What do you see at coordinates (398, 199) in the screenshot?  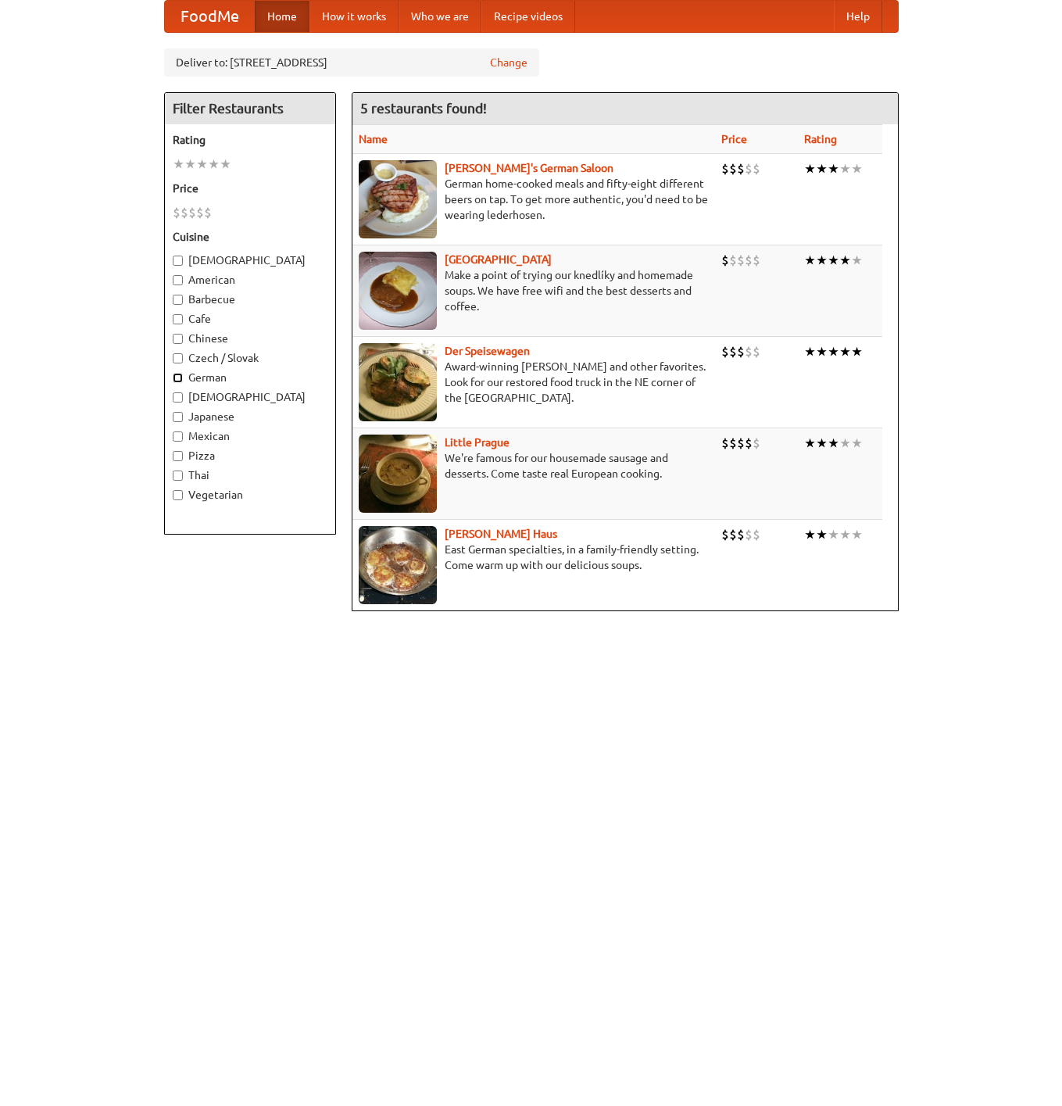 I see `img: esthers.jpg` at bounding box center [398, 199].